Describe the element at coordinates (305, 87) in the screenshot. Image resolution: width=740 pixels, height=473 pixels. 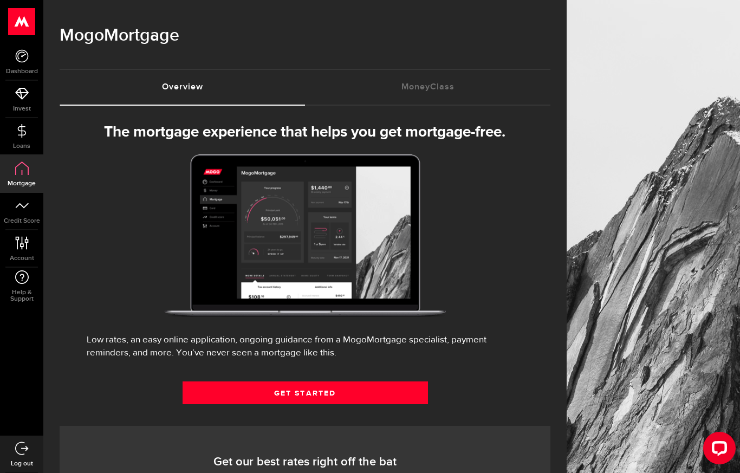
I see `ul: Tabs Navigation` at that location.